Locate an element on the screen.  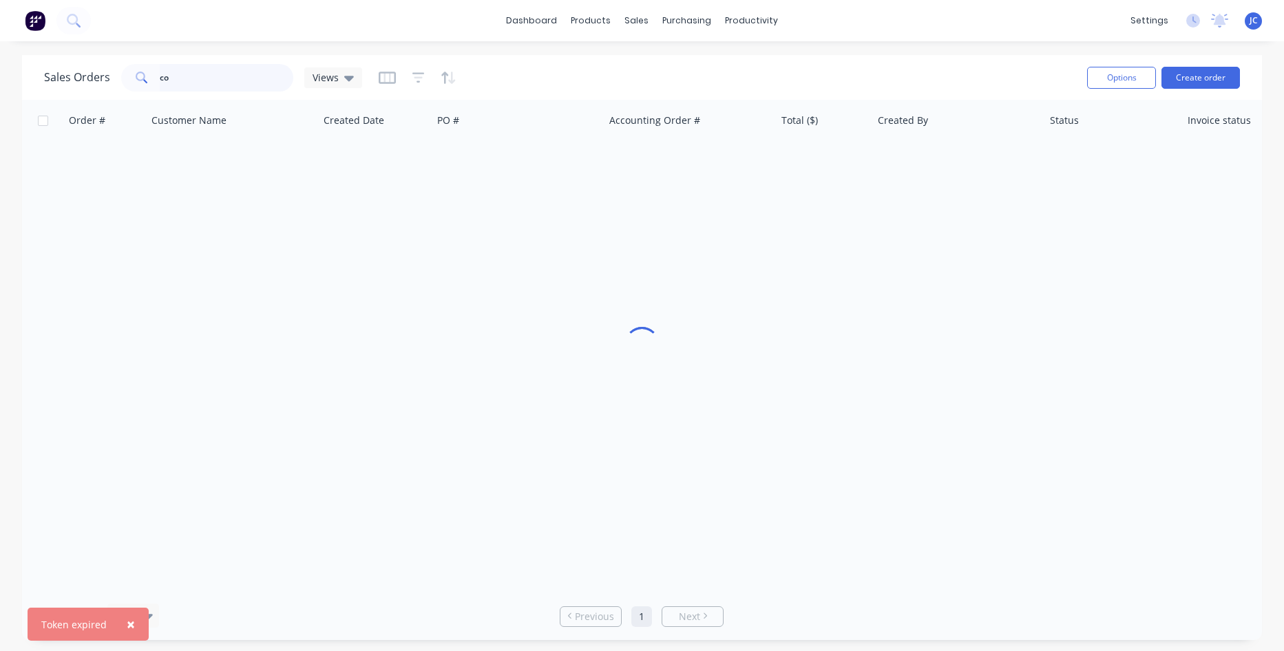
span: JC is located at coordinates (1253, 21).